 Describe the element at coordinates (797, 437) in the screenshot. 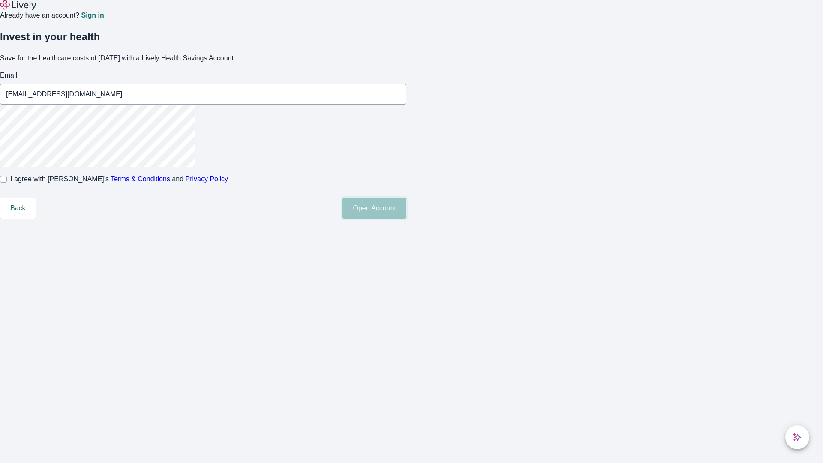

I see `button: chat` at that location.